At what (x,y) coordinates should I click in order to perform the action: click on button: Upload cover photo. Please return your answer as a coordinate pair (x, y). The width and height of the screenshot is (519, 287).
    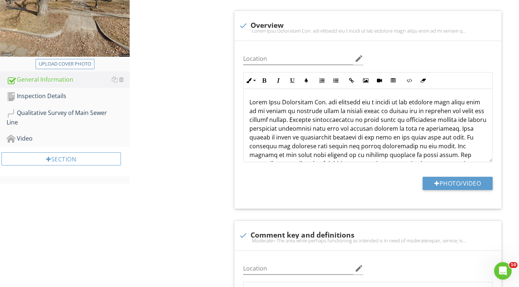
    Looking at the image, I should click on (65, 64).